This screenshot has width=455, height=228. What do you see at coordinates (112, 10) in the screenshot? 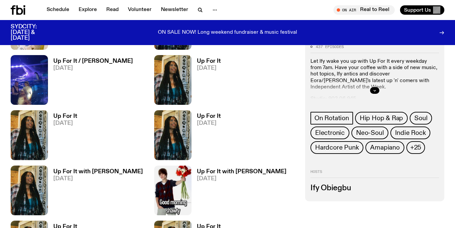
I see `a: Read` at bounding box center [112, 10].